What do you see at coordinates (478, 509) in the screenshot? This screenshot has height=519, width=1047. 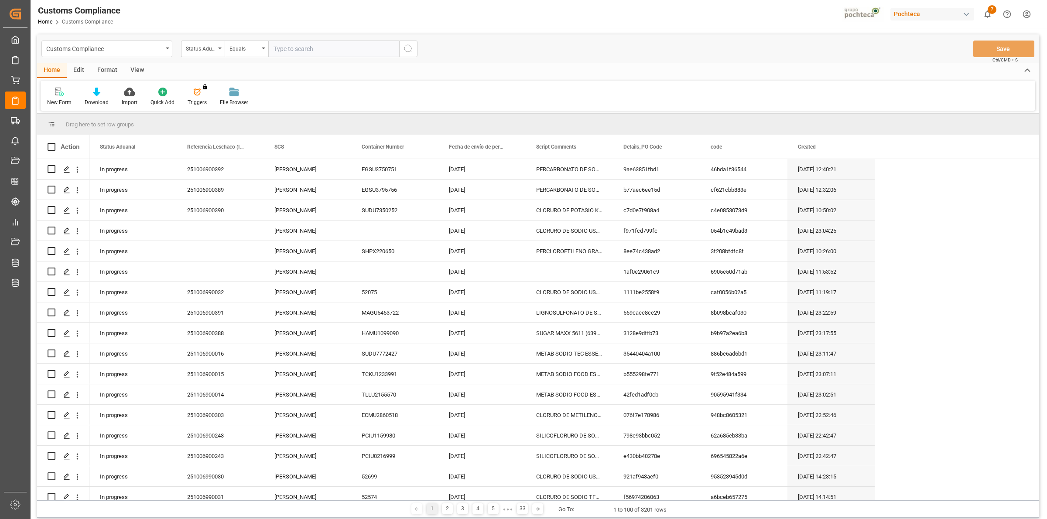 I see `div: 4` at bounding box center [478, 509].